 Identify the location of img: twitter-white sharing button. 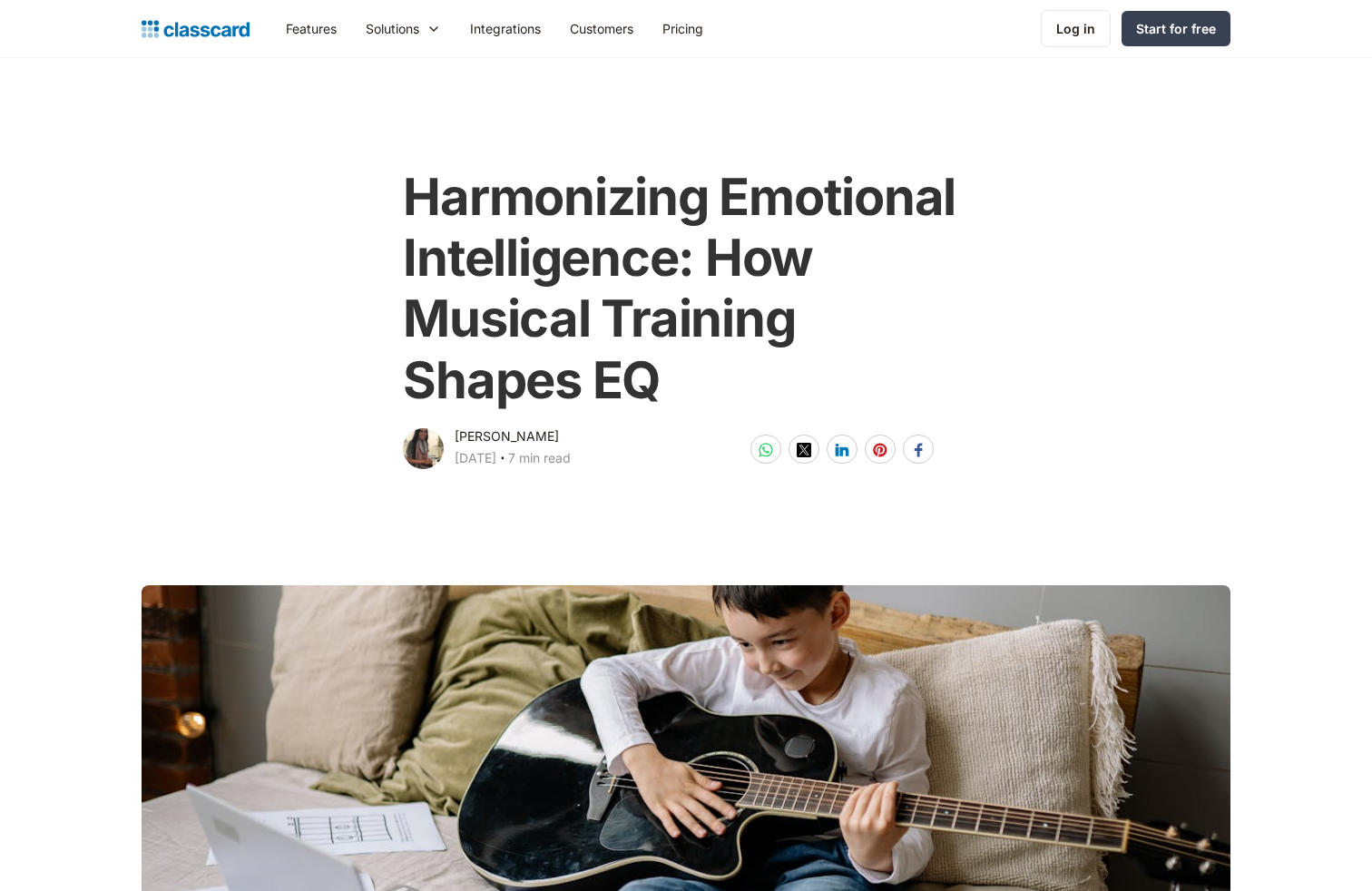
(804, 450).